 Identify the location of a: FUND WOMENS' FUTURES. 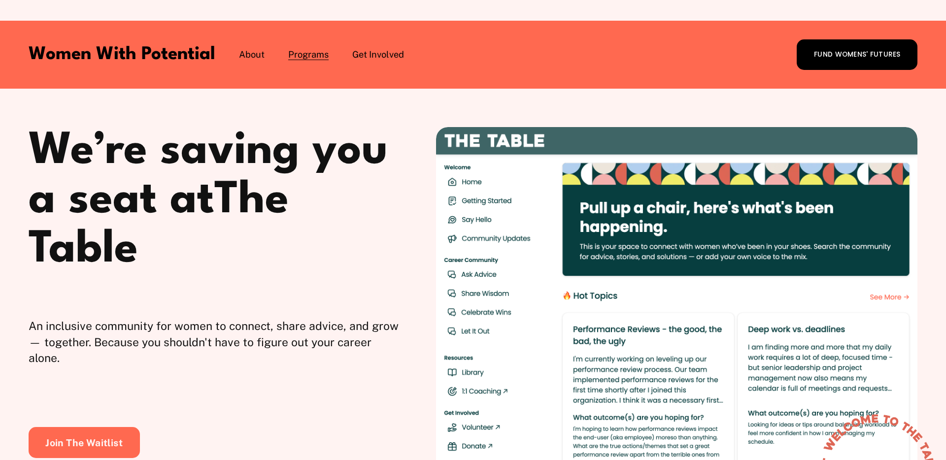
(857, 55).